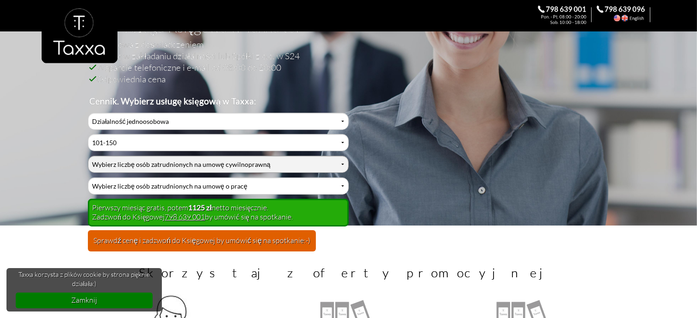 This screenshot has height=318, width=697. Describe the element at coordinates (200, 207) in the screenshot. I see `b: 1125 zł` at that location.